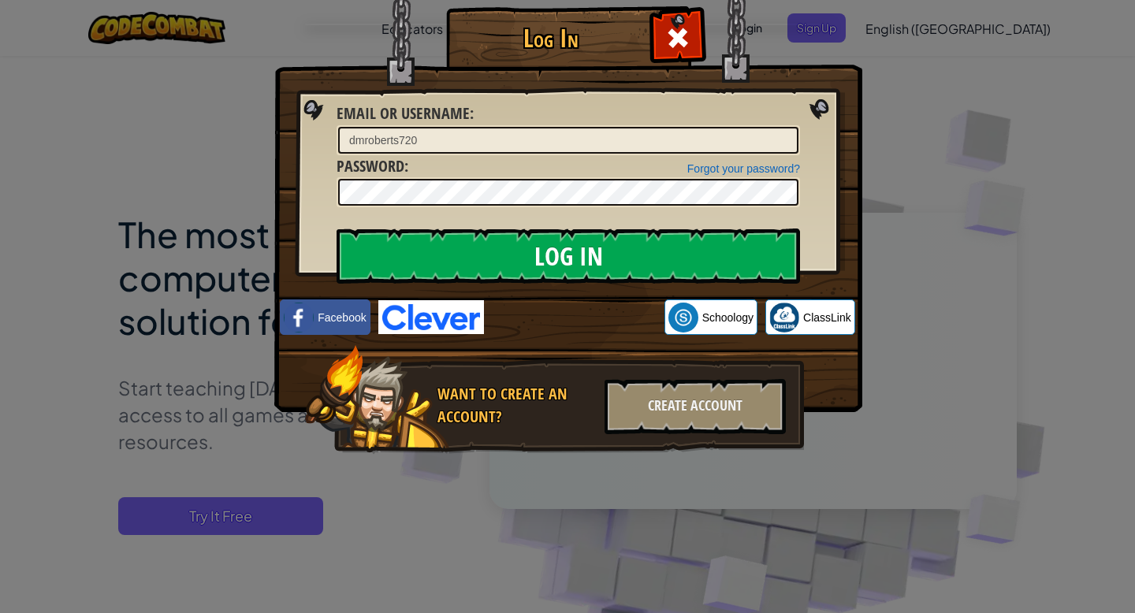 This screenshot has height=613, width=1135. I want to click on img: clever-logo-blue.png, so click(431, 317).